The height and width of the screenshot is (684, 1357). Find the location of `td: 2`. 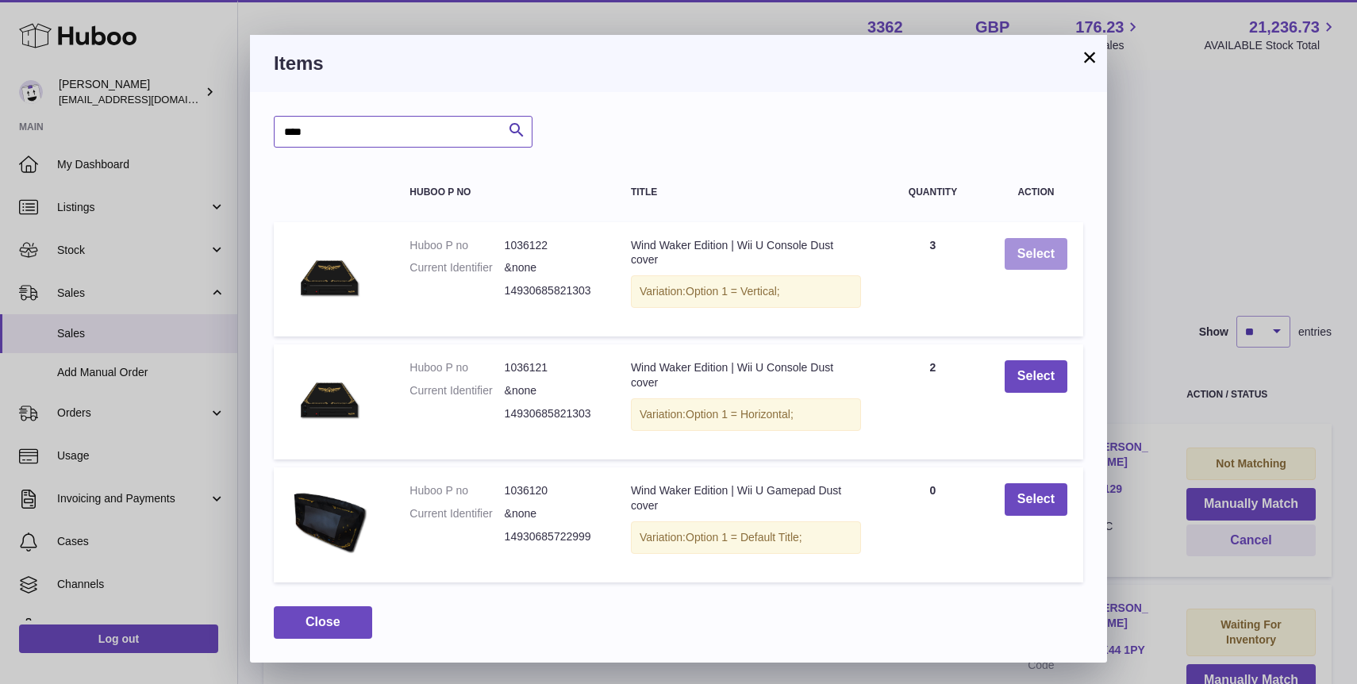

td: 2 is located at coordinates (932, 402).